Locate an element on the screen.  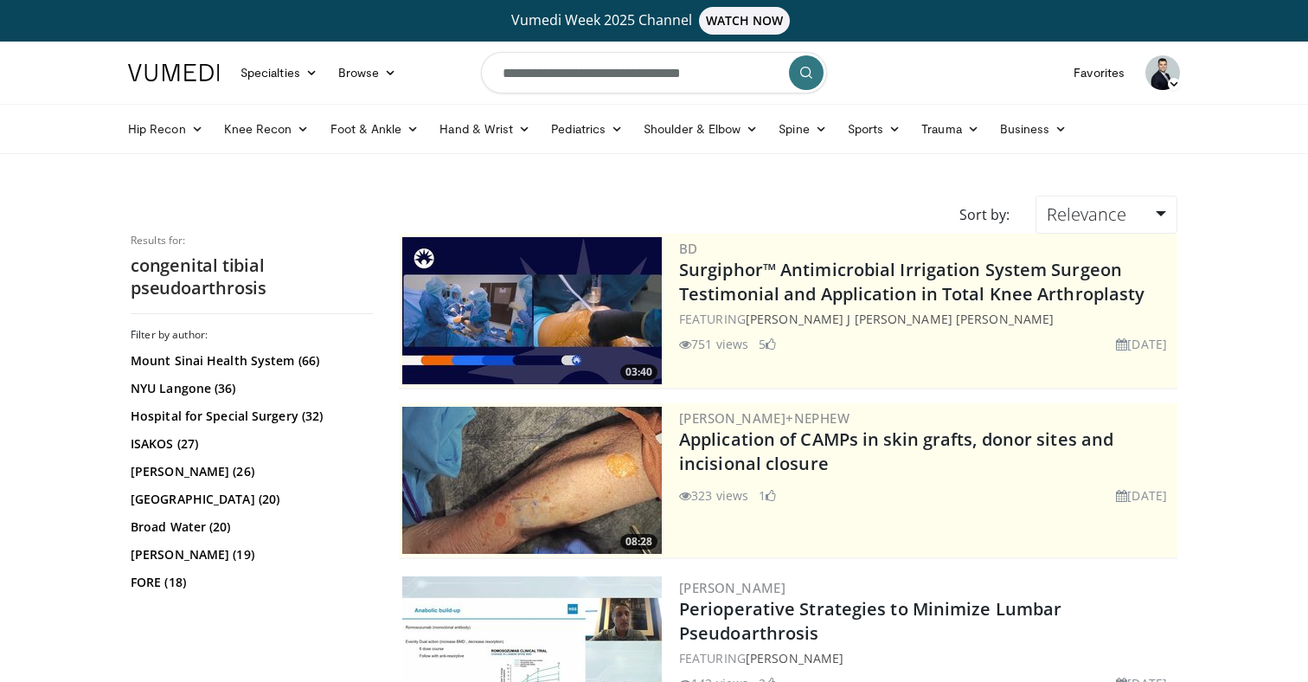
img: bb9168ea-238b-43e8-a026-433e9a802a61.300x170_q85_crop-smart_upscale.jpg is located at coordinates (532, 480).